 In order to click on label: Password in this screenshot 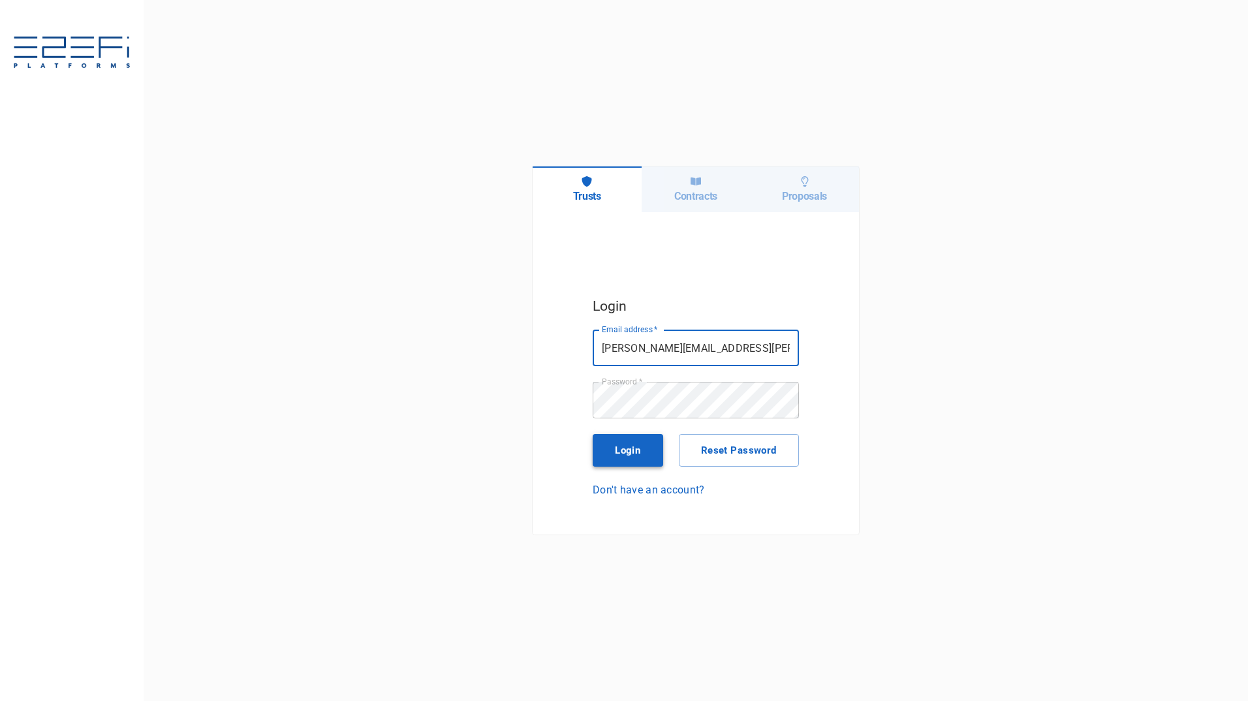, I will do `click(622, 381)`.